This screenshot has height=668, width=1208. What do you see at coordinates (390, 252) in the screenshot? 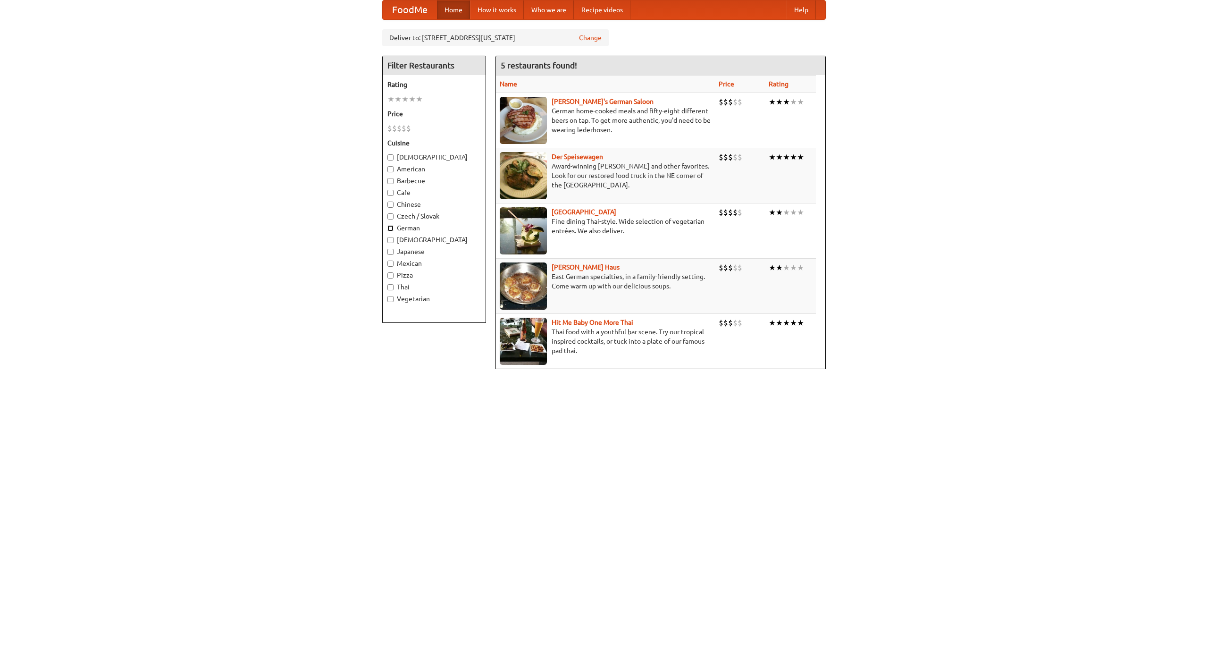
I see `input: Japanese` at bounding box center [390, 252].